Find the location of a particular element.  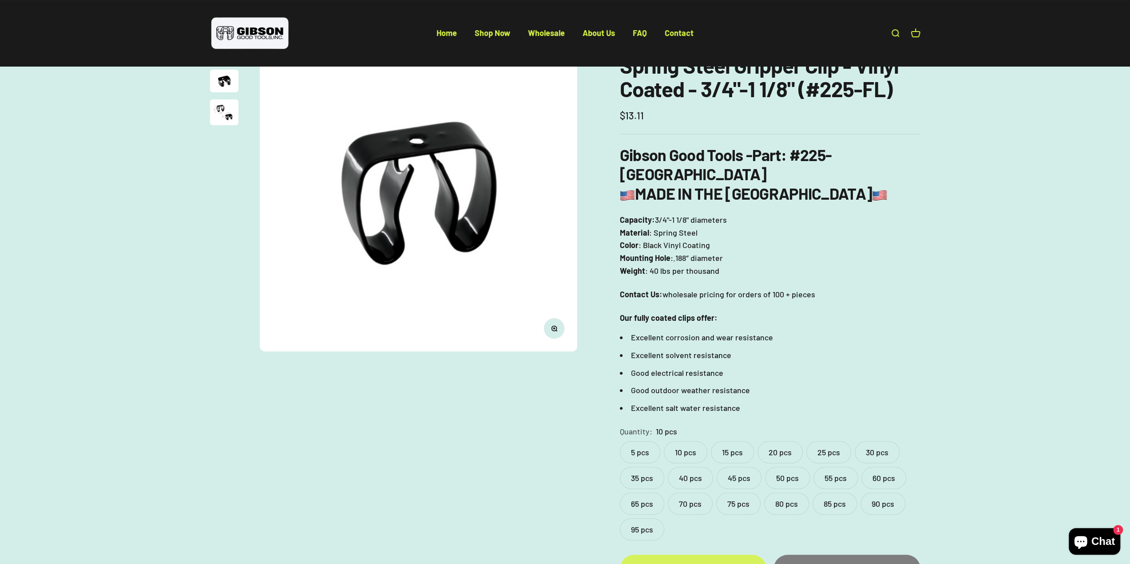

a: About Us is located at coordinates (598, 33).